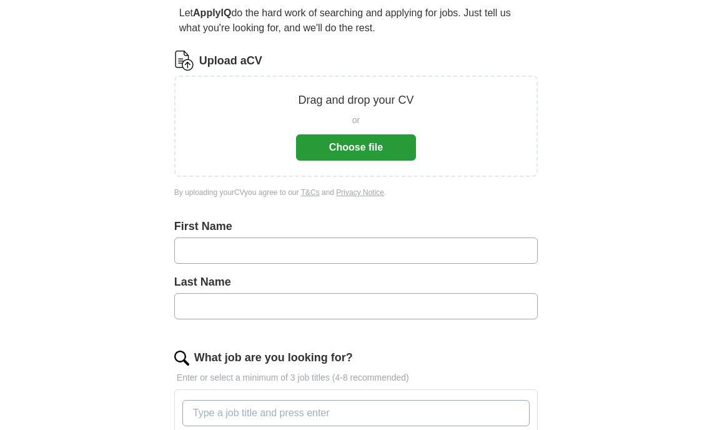 This screenshot has width=712, height=430. Describe the element at coordinates (184, 61) in the screenshot. I see `img: CV Icon` at that location.